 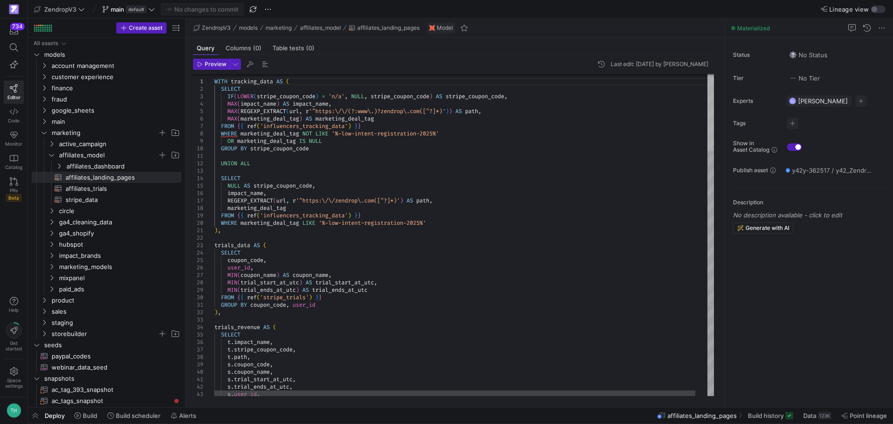 I want to click on img: https://storage.googleapis.com/y42-prod-data-exchange/images/qZXOSqkTtPuVcXVzF40oUlM07HVTwZXfPK0U..., so click(x=14, y=9).